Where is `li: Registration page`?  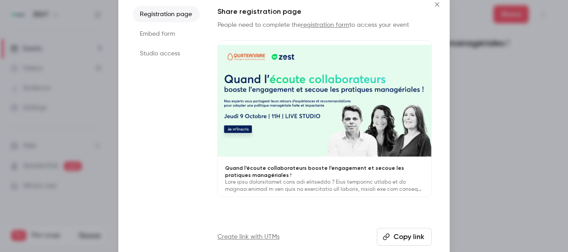
li: Registration page is located at coordinates (166, 14).